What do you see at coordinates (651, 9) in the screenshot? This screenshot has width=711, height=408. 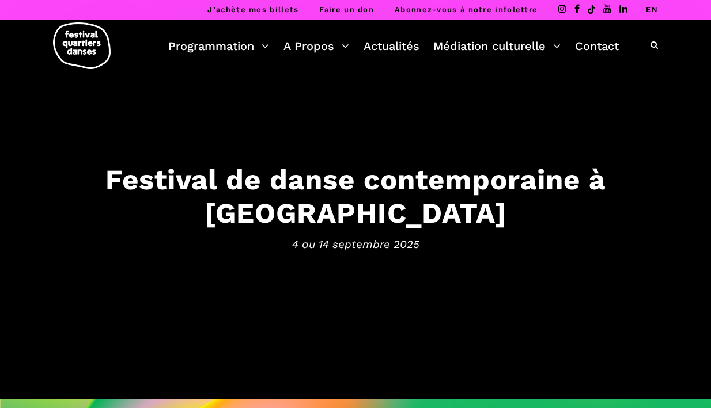 I see `a: EN` at bounding box center [651, 9].